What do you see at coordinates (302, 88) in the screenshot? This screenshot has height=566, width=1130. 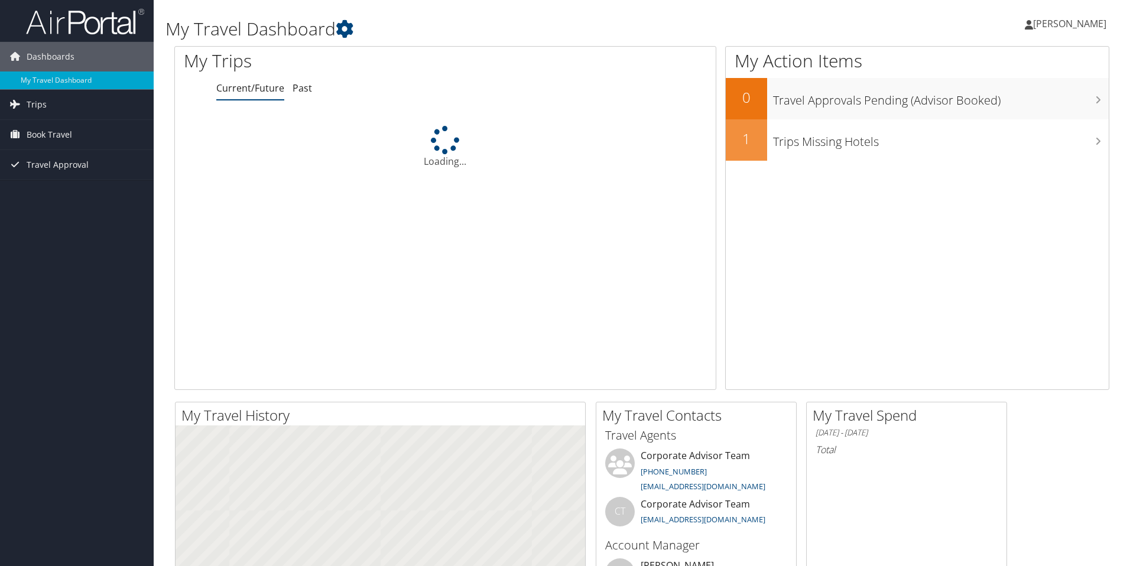 I see `a: Past` at bounding box center [302, 88].